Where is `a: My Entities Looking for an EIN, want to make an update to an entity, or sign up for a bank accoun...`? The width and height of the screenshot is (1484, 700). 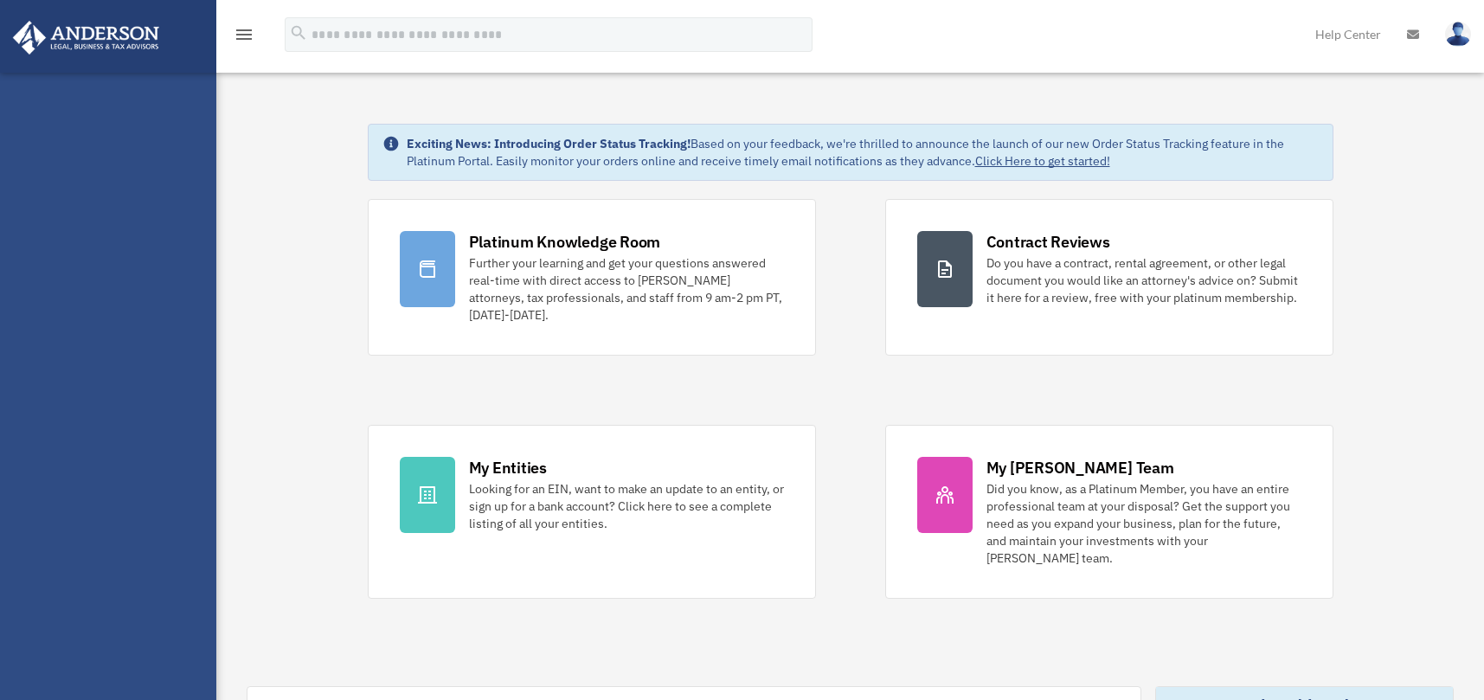
a: My Entities Looking for an EIN, want to make an update to an entity, or sign up for a bank accoun... is located at coordinates (592, 511).